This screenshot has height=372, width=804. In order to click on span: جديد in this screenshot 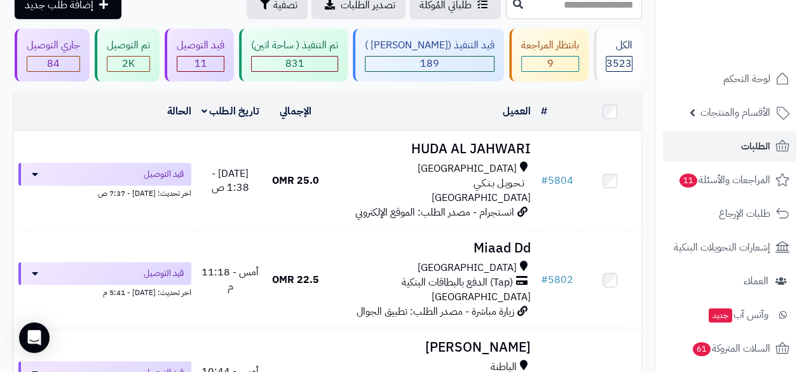, I will do `click(720, 315)`.